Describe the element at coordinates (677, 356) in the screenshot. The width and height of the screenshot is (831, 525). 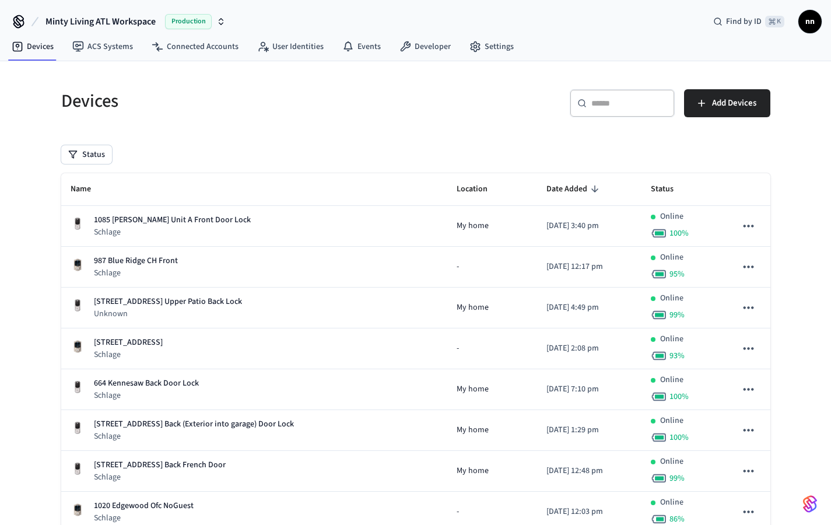
I see `span: 93 %` at that location.